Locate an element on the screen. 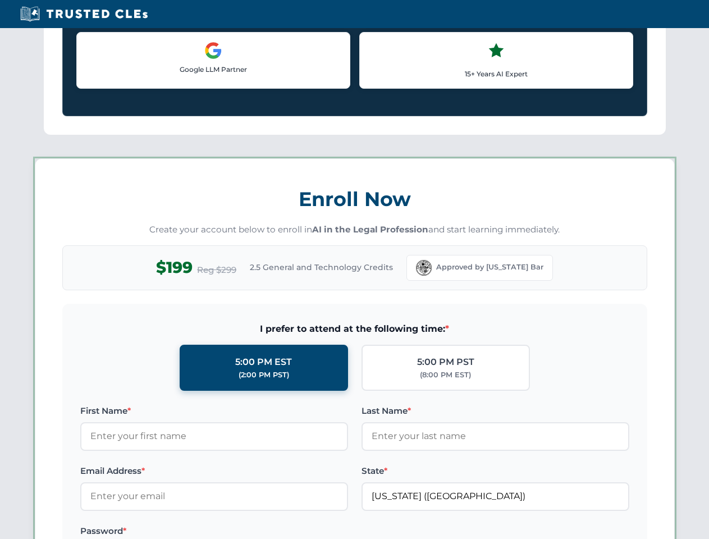  span: Reg $299 is located at coordinates (217, 270).